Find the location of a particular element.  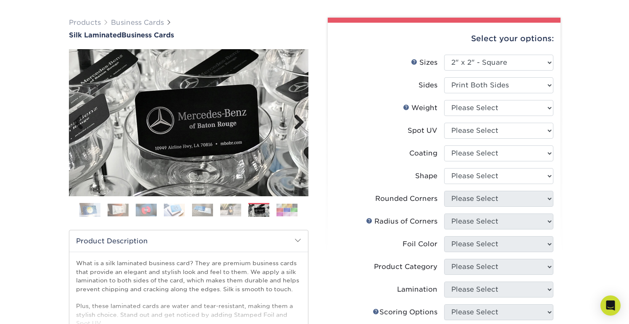

div: Foil Color is located at coordinates (420, 244).